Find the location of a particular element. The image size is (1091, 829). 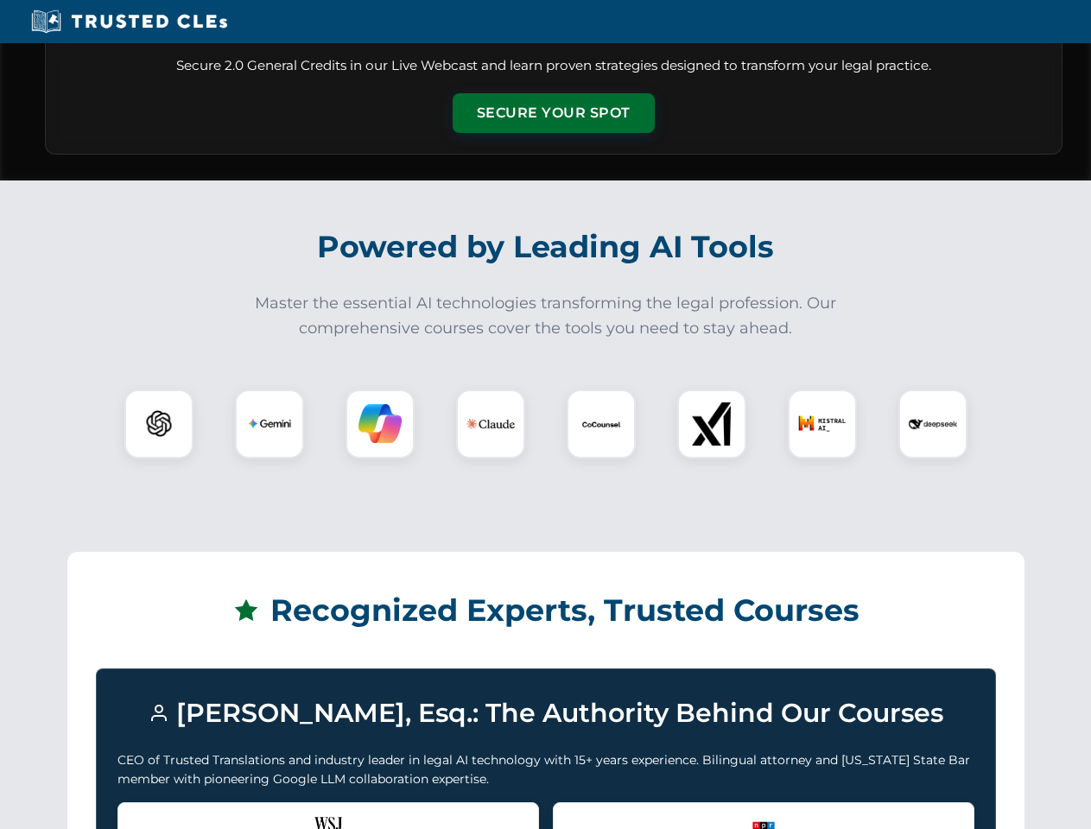

div: ChatGPT is located at coordinates (159, 424).